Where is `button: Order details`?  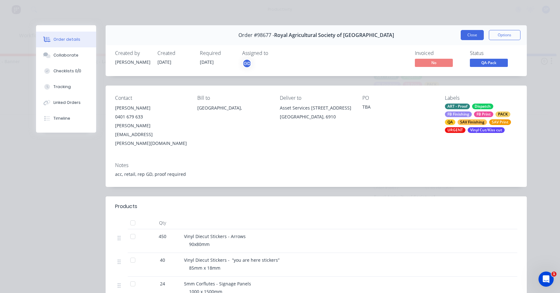 button: Order details is located at coordinates (66, 39).